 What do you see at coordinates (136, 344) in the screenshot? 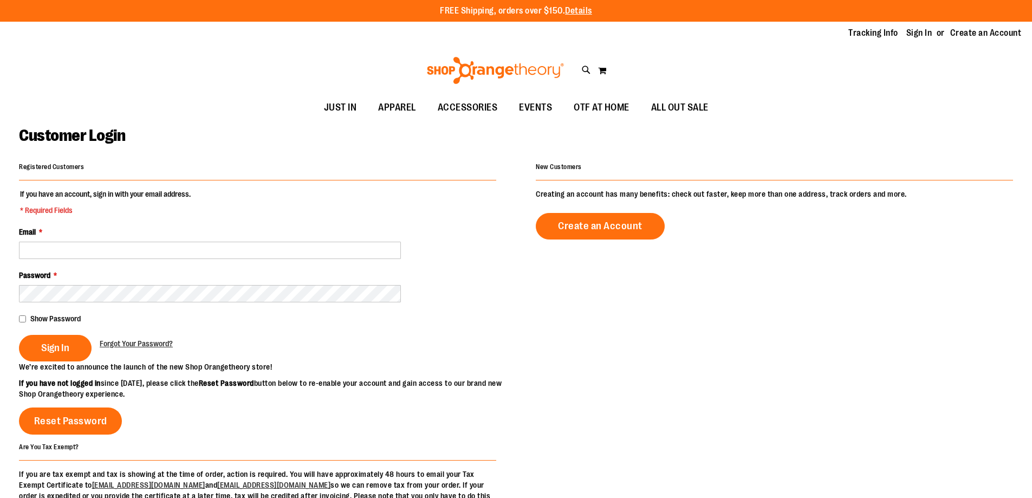
I see `a: Forgot Your Password?` at bounding box center [136, 344].